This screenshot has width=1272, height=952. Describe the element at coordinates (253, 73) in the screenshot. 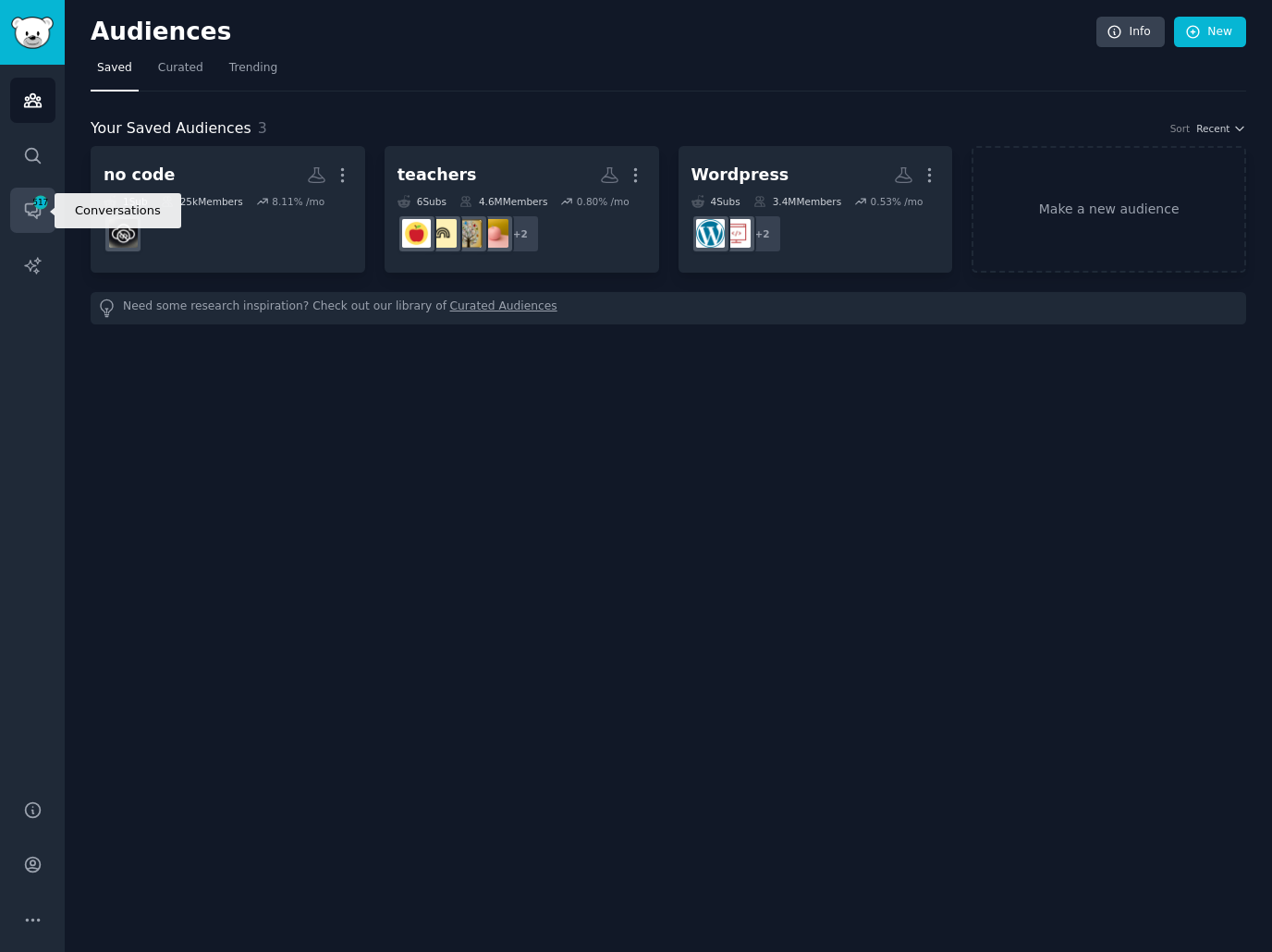

I see `a: Trending` at that location.